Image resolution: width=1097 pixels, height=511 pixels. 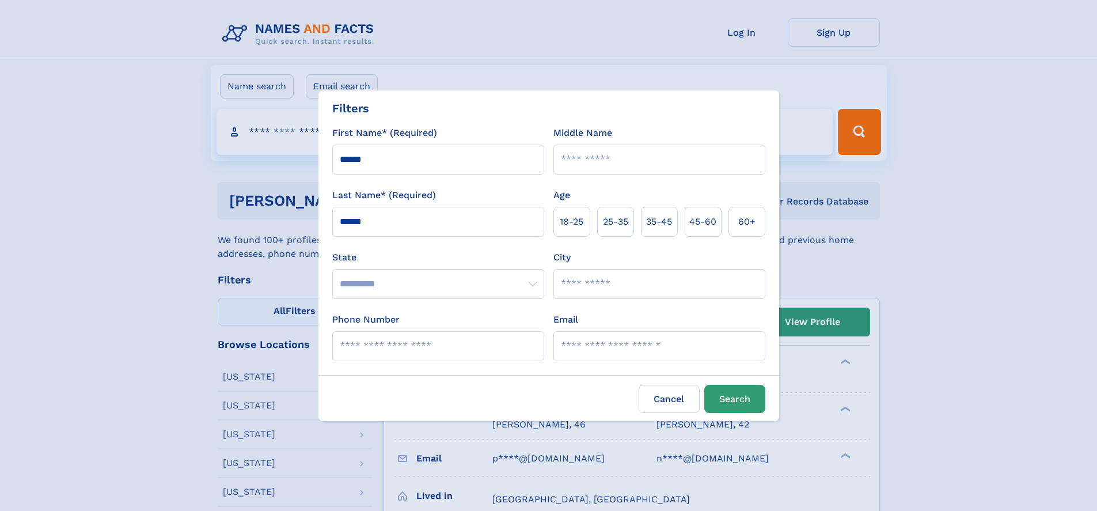 What do you see at coordinates (669, 398) in the screenshot?
I see `label: Cancel` at bounding box center [669, 398].